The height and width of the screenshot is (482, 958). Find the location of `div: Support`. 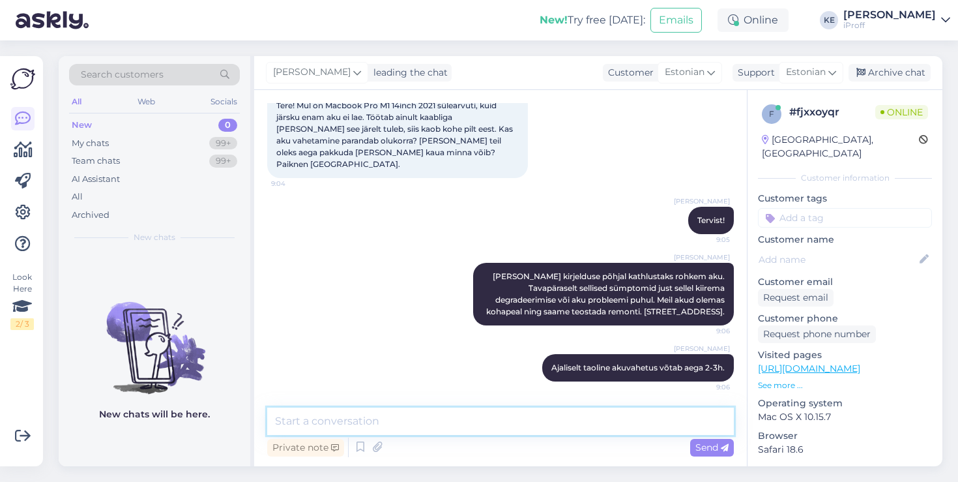

div: Support is located at coordinates (753, 72).